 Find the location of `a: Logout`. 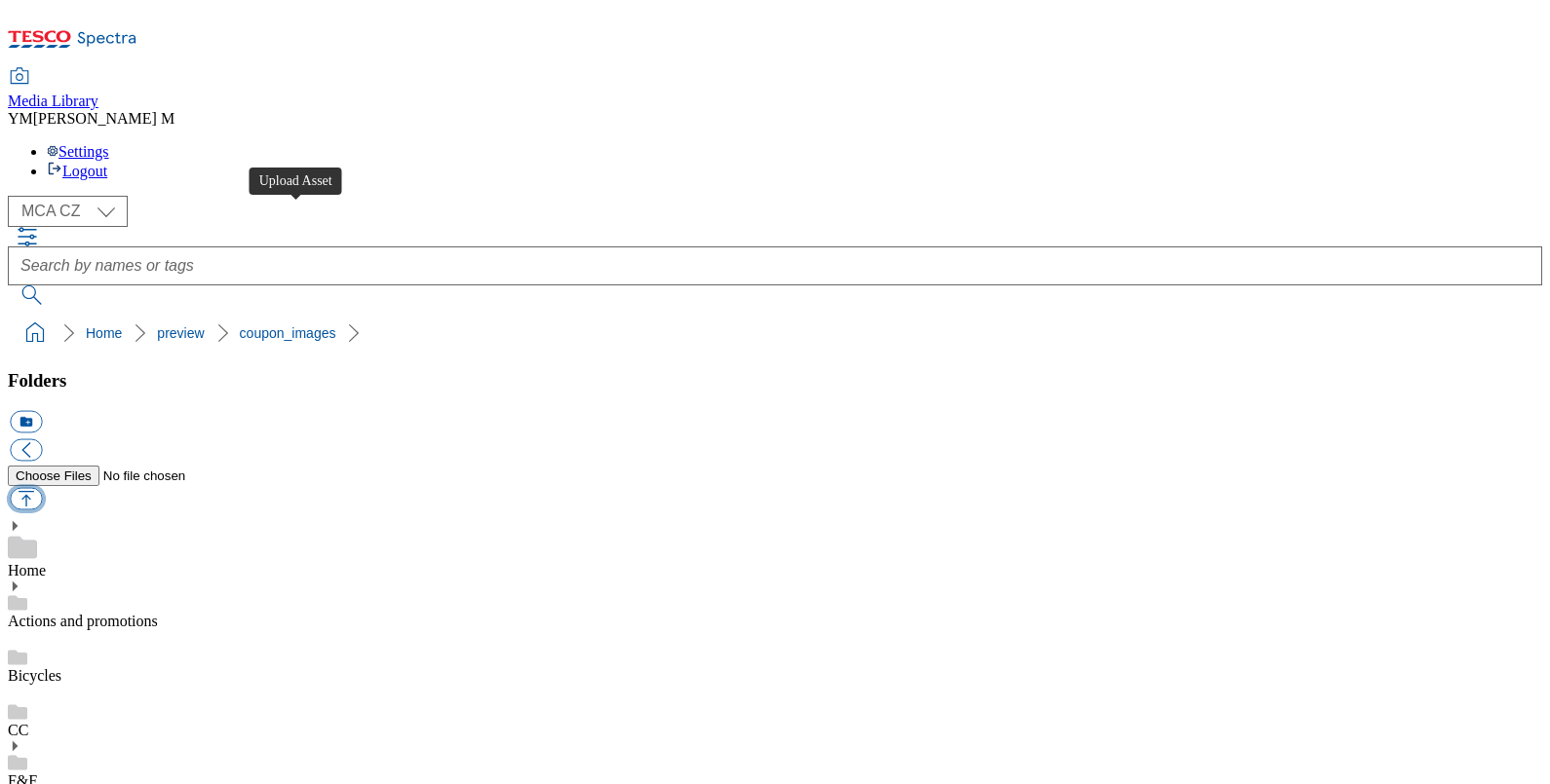

a: Logout is located at coordinates (77, 170).